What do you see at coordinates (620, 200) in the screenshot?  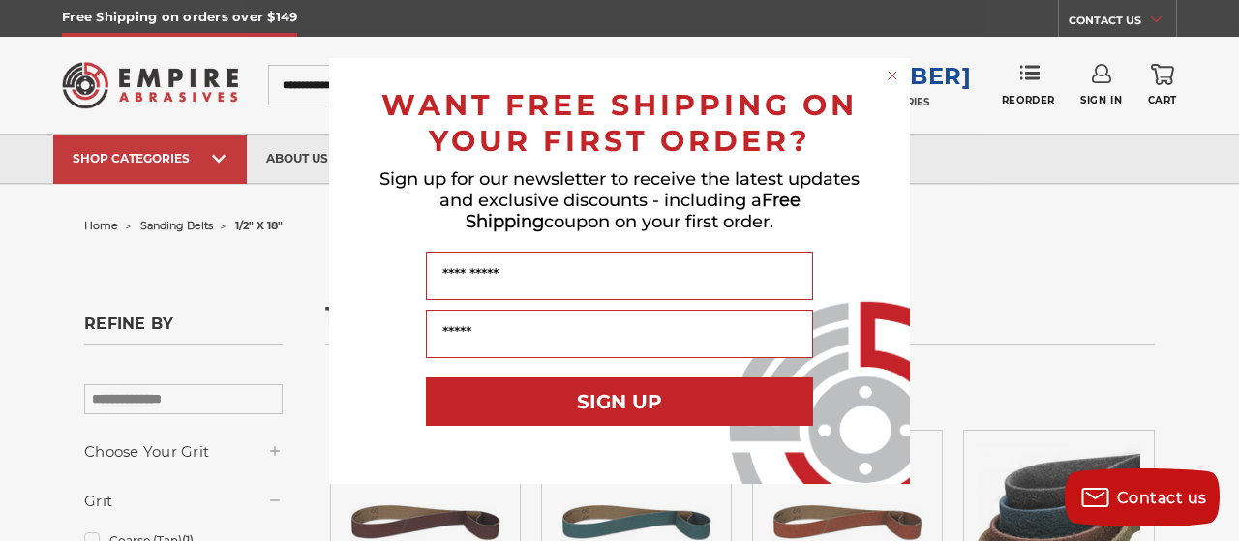 I see `span: Sign up for our newsletter to receive the latest updates and exclusive discounts - including a co...` at bounding box center [620, 200].